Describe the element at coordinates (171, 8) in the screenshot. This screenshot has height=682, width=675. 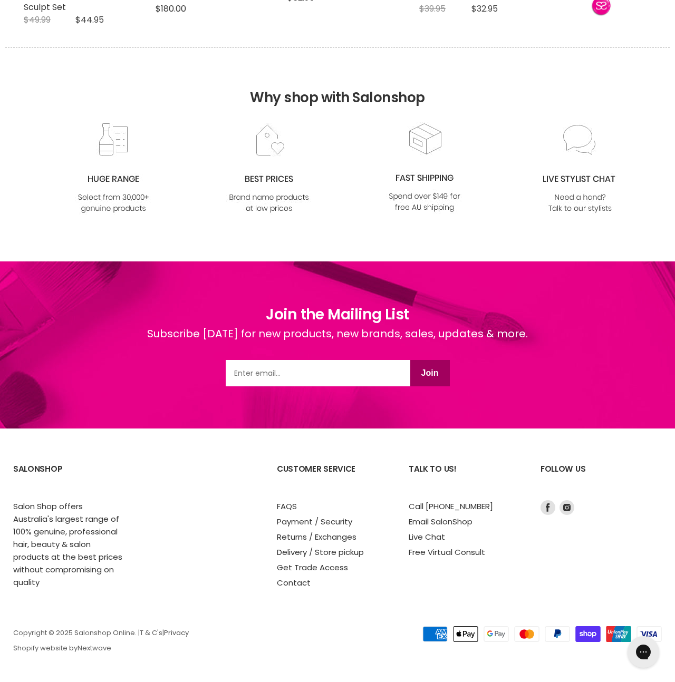
I see `span: $180.00` at that location.